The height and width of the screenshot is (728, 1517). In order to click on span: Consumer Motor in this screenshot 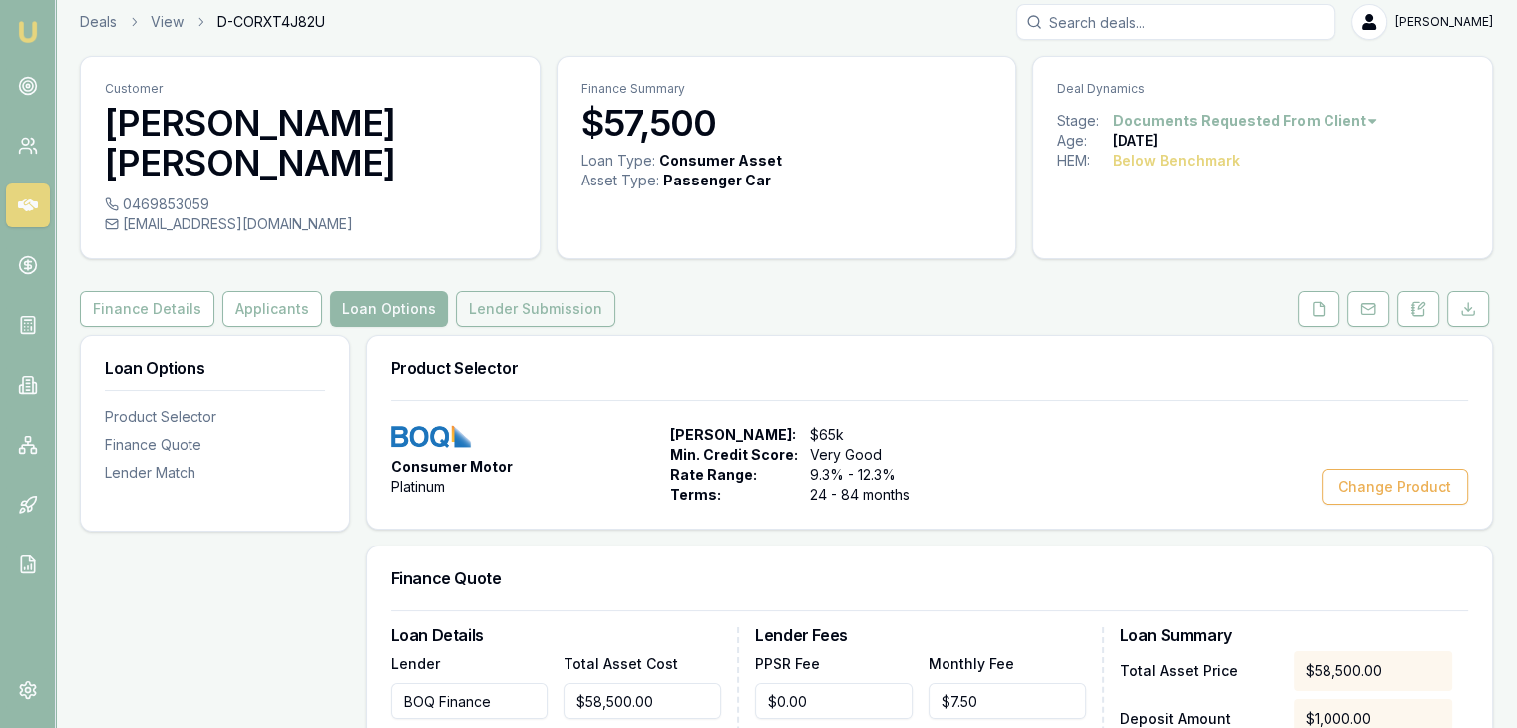, I will do `click(452, 467)`.